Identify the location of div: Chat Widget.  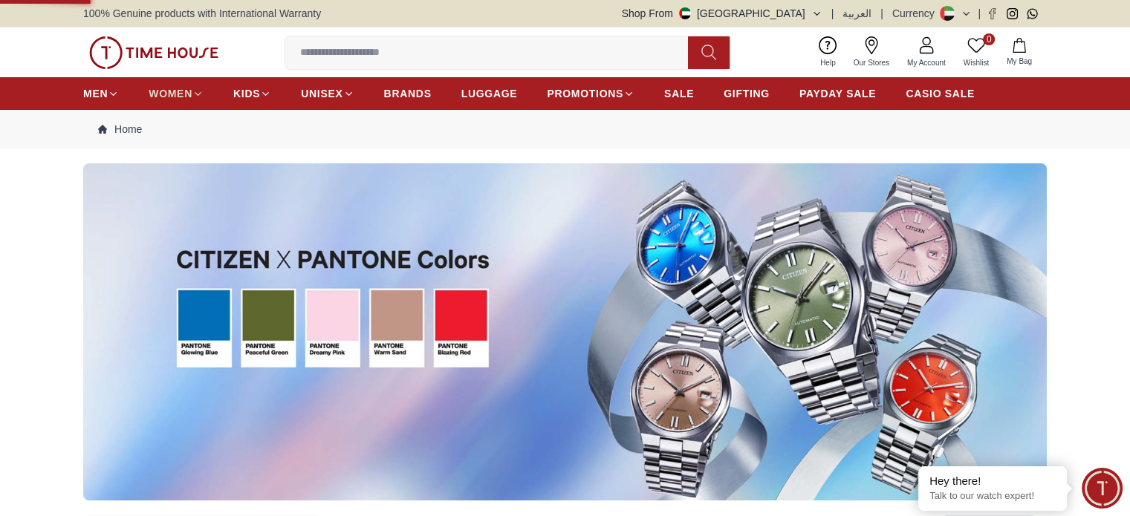
(1101, 488).